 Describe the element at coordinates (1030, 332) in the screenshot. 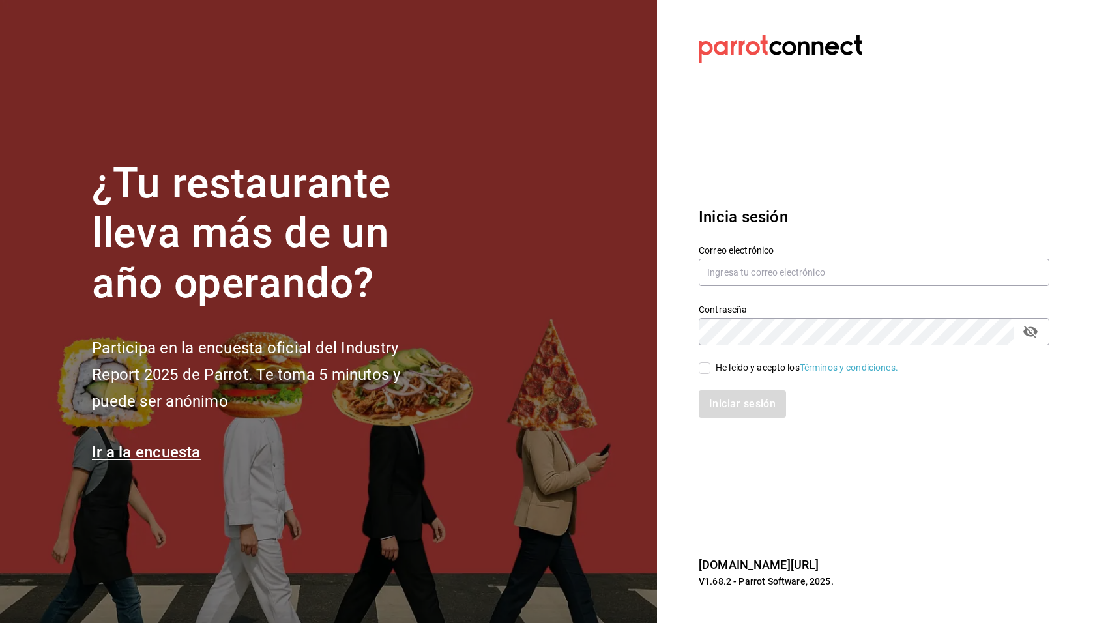

I see `button: passwordField` at that location.